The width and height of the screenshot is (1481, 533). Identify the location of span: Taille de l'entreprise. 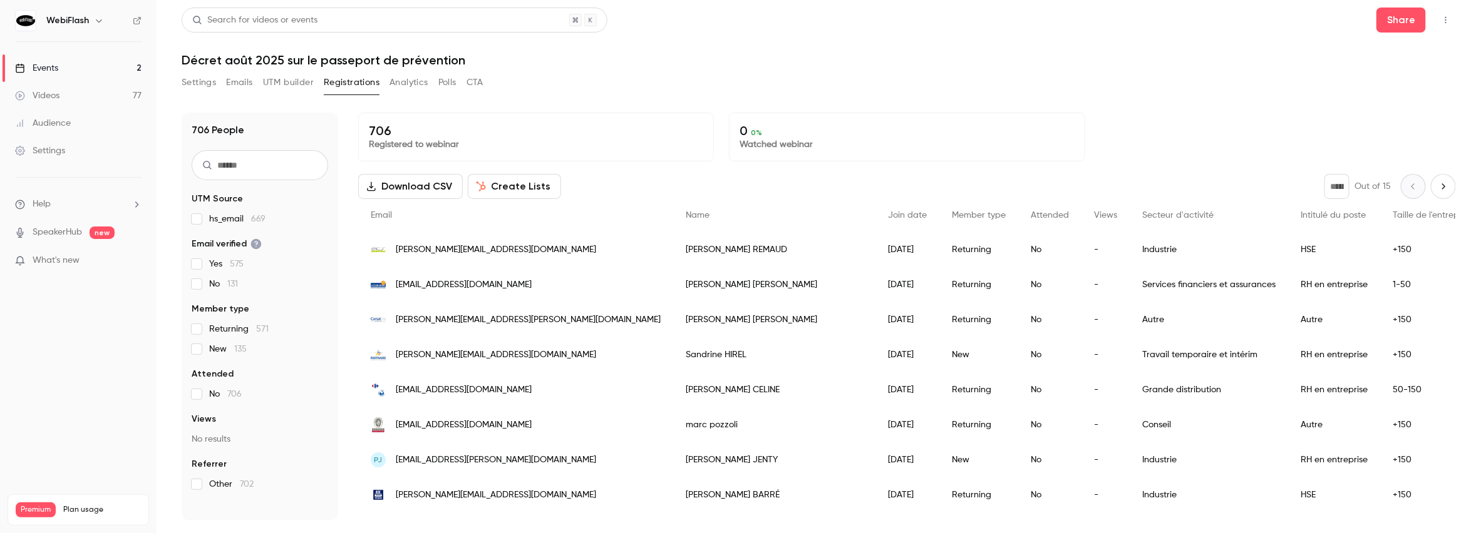
(1433, 215).